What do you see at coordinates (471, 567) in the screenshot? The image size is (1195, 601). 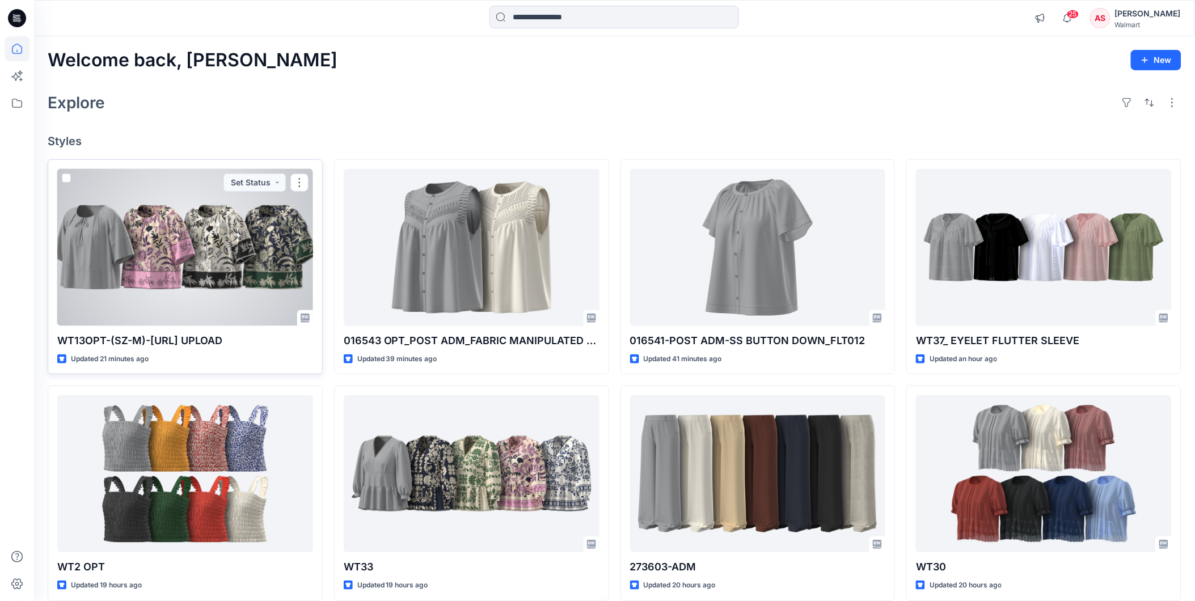 I see `p: WT33` at bounding box center [471, 567].